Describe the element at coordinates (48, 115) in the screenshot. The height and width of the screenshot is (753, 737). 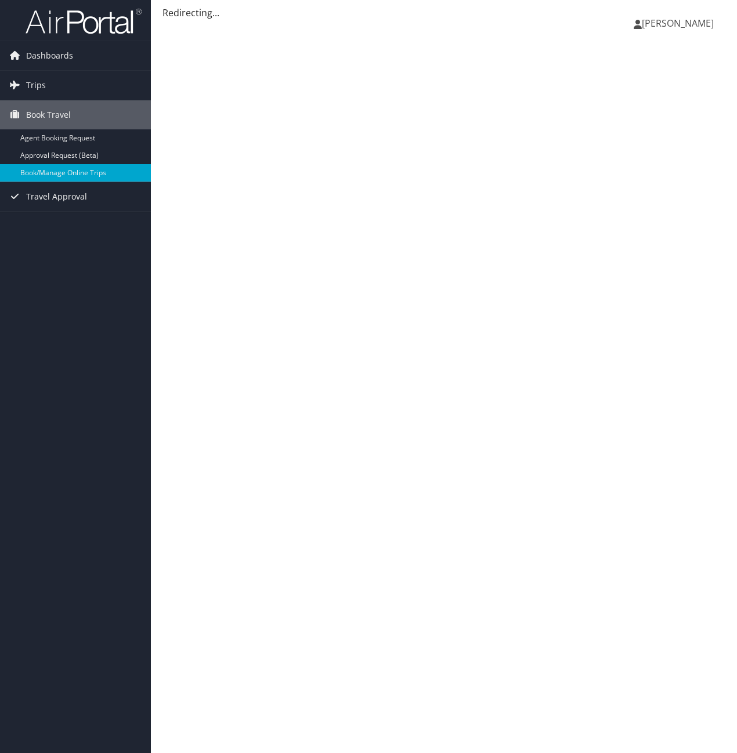
I see `span: Book Travel` at that location.